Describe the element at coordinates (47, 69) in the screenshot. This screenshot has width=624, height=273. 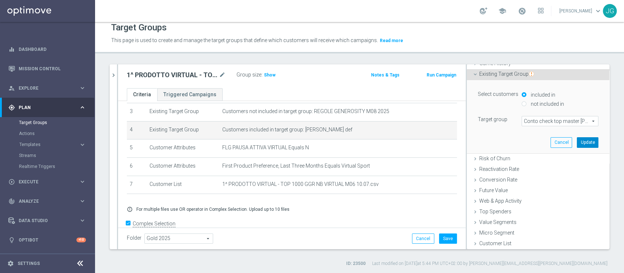
I see `button: Mission Control` at that location.